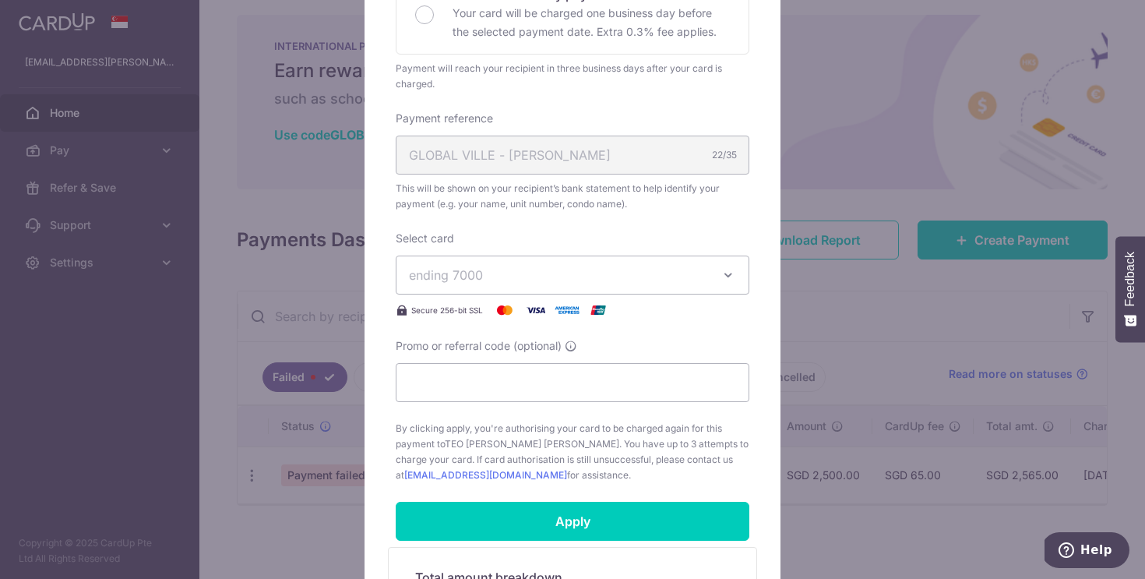 The height and width of the screenshot is (579, 1145). I want to click on div: 22/35, so click(724, 155).